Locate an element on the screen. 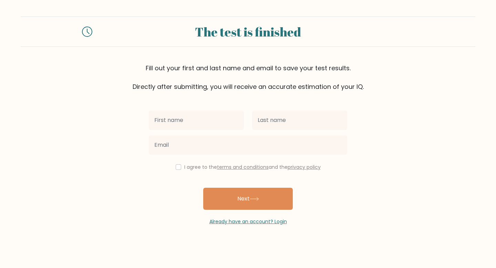 The width and height of the screenshot is (496, 268). input: Email is located at coordinates (248, 145).